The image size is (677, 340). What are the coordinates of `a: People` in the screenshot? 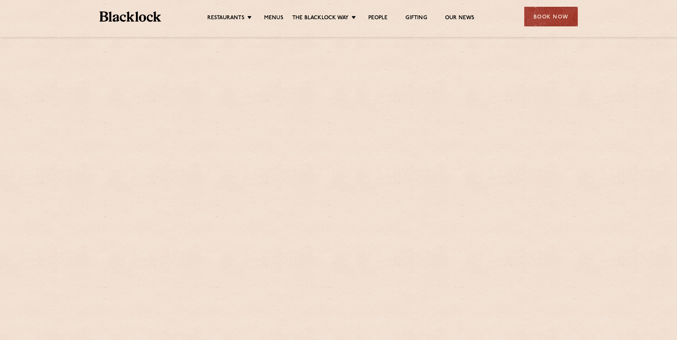 It's located at (378, 19).